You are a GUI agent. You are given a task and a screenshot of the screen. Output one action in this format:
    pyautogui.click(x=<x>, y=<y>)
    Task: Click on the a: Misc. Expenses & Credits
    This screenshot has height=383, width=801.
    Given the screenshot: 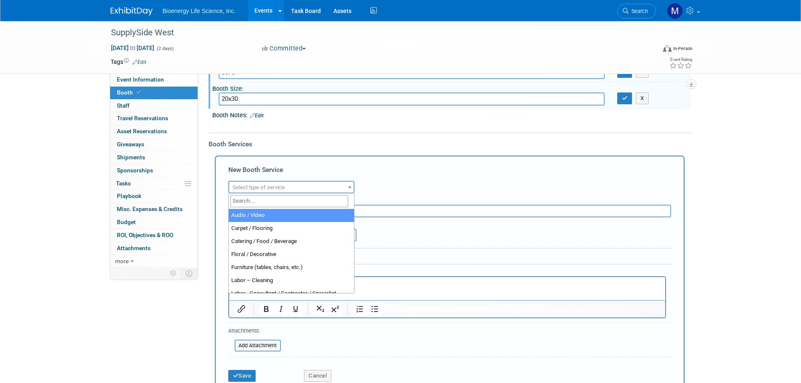 What is the action you would take?
    pyautogui.click(x=154, y=209)
    